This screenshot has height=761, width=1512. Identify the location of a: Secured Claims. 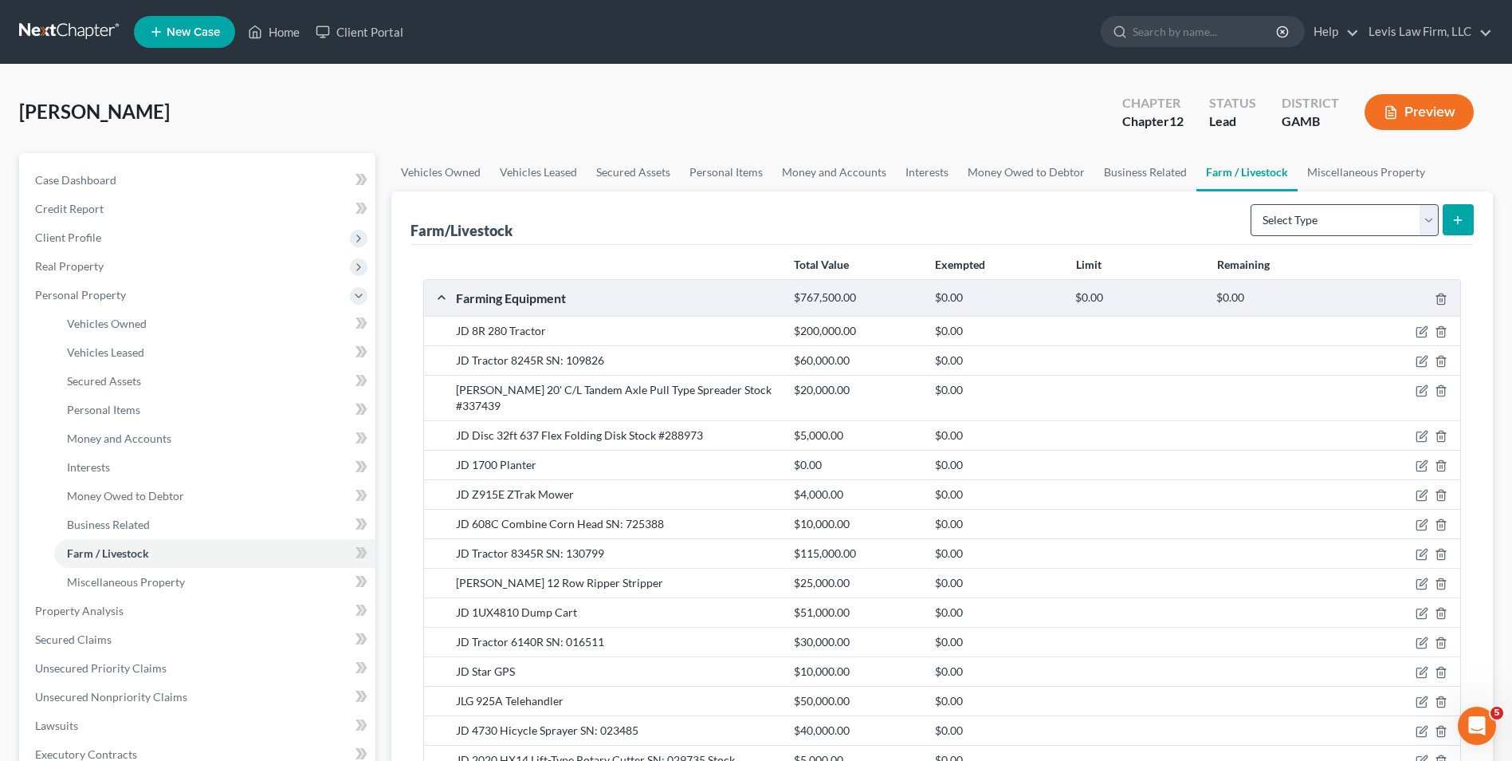
(199, 639).